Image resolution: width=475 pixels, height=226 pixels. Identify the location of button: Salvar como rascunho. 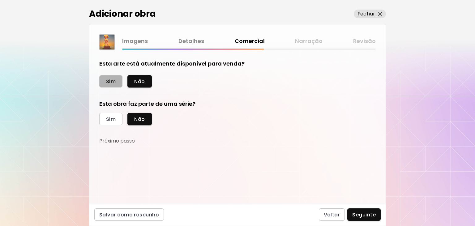
(129, 215).